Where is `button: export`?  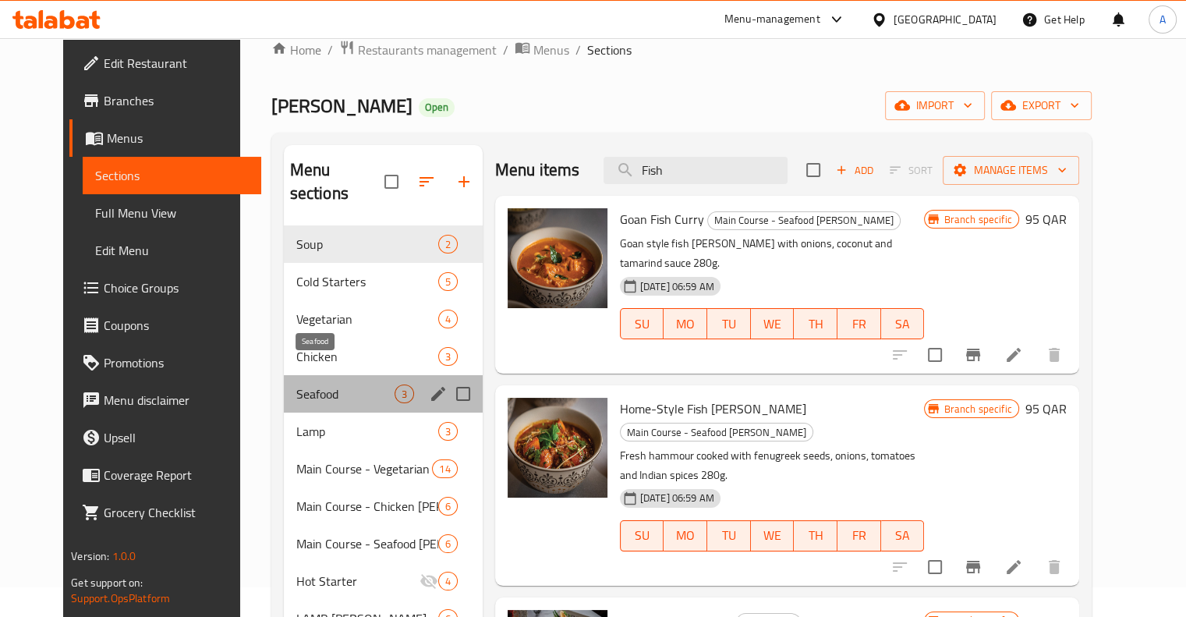 button: export is located at coordinates (1041, 105).